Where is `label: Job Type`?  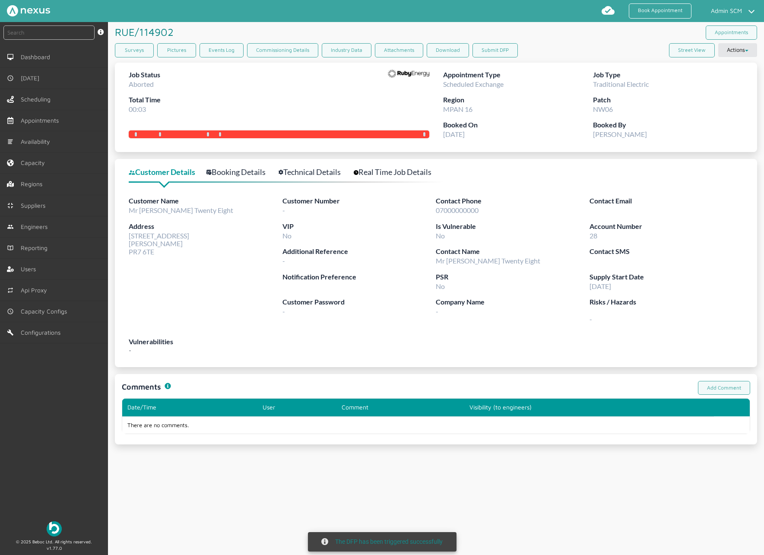 label: Job Type is located at coordinates (668, 75).